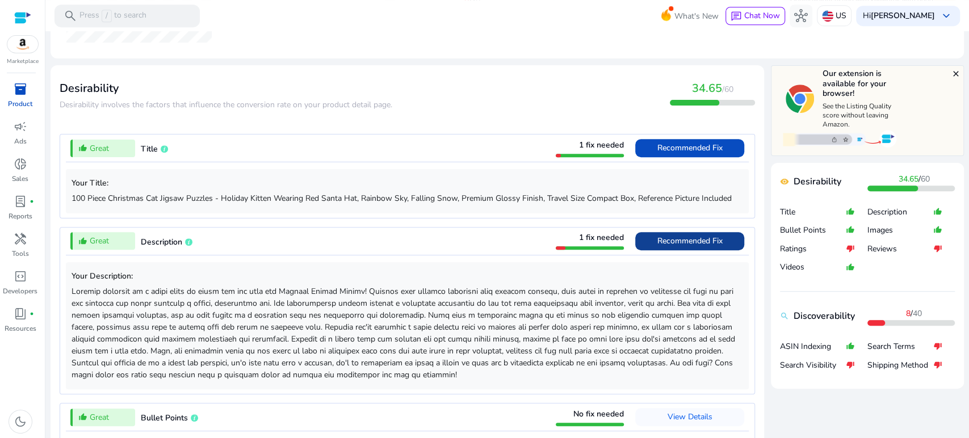 Image resolution: width=969 pixels, height=438 pixels. Describe the element at coordinates (407, 276) in the screenshot. I see `h5: Your Description:` at that location.